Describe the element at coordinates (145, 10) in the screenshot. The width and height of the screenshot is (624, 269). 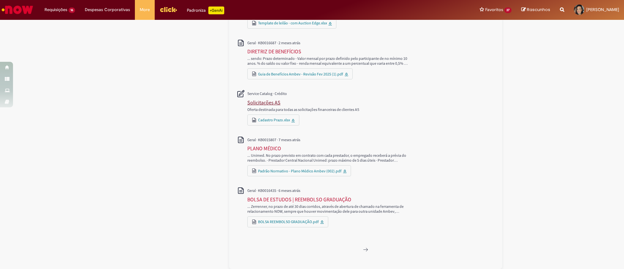
I see `span: More` at that location.